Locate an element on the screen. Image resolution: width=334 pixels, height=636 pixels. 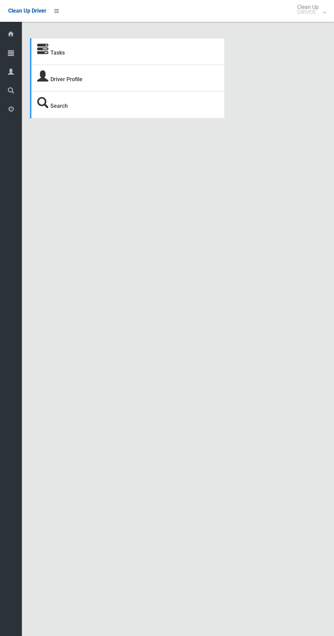
small: DRIVER is located at coordinates (308, 12).